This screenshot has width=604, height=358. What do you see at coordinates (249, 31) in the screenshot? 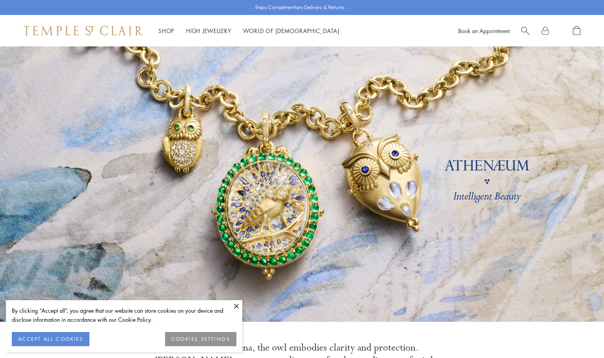
I see `nav: Main navigation` at bounding box center [249, 31].